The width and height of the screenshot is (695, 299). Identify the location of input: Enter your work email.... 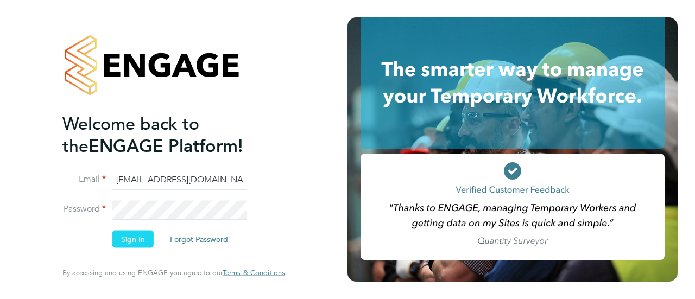
(179, 180).